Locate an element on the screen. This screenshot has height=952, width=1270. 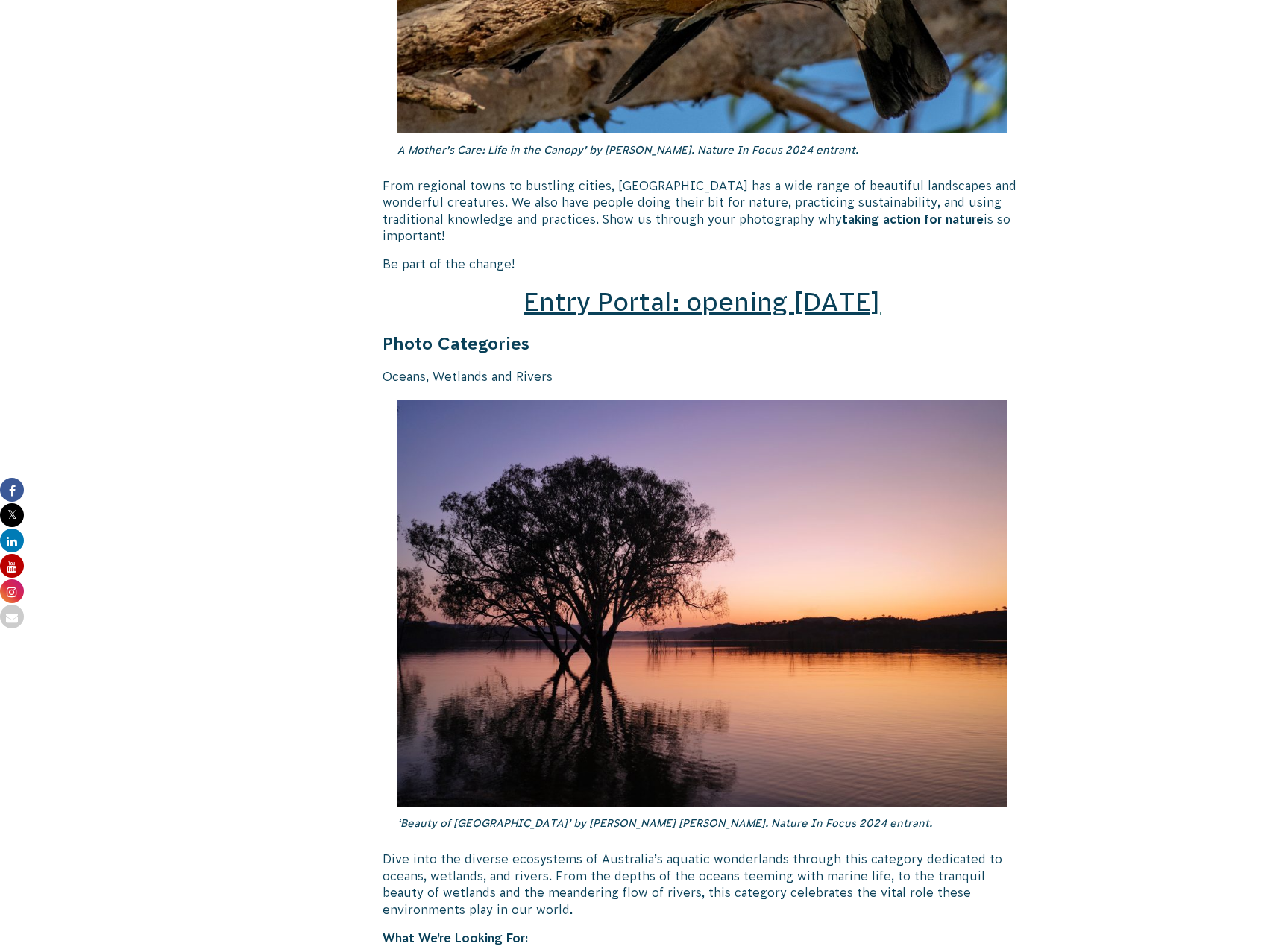
strong: Photo Categories is located at coordinates (456, 343).